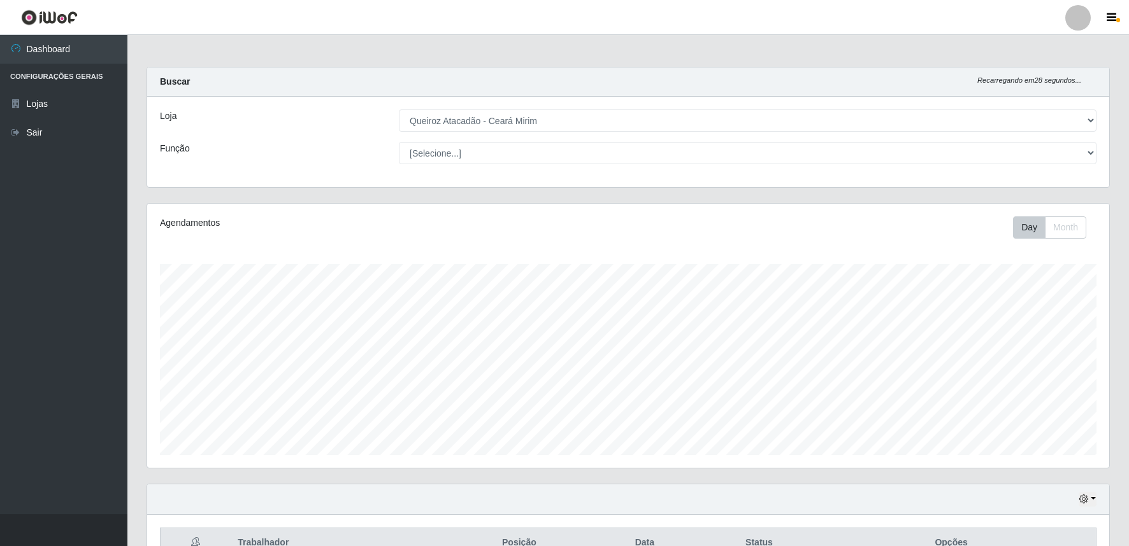  What do you see at coordinates (174, 148) in the screenshot?
I see `label: Função` at bounding box center [174, 148].